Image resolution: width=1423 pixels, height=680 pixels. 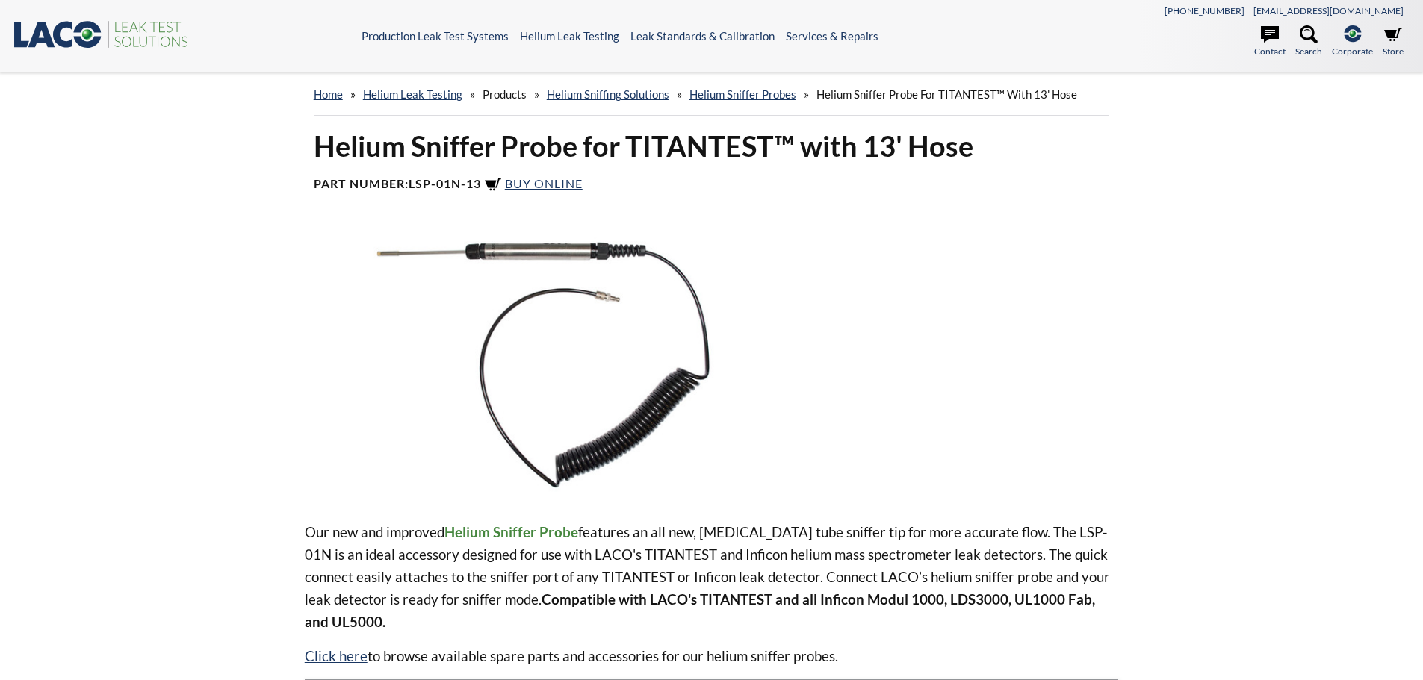 I want to click on a: home, so click(x=328, y=94).